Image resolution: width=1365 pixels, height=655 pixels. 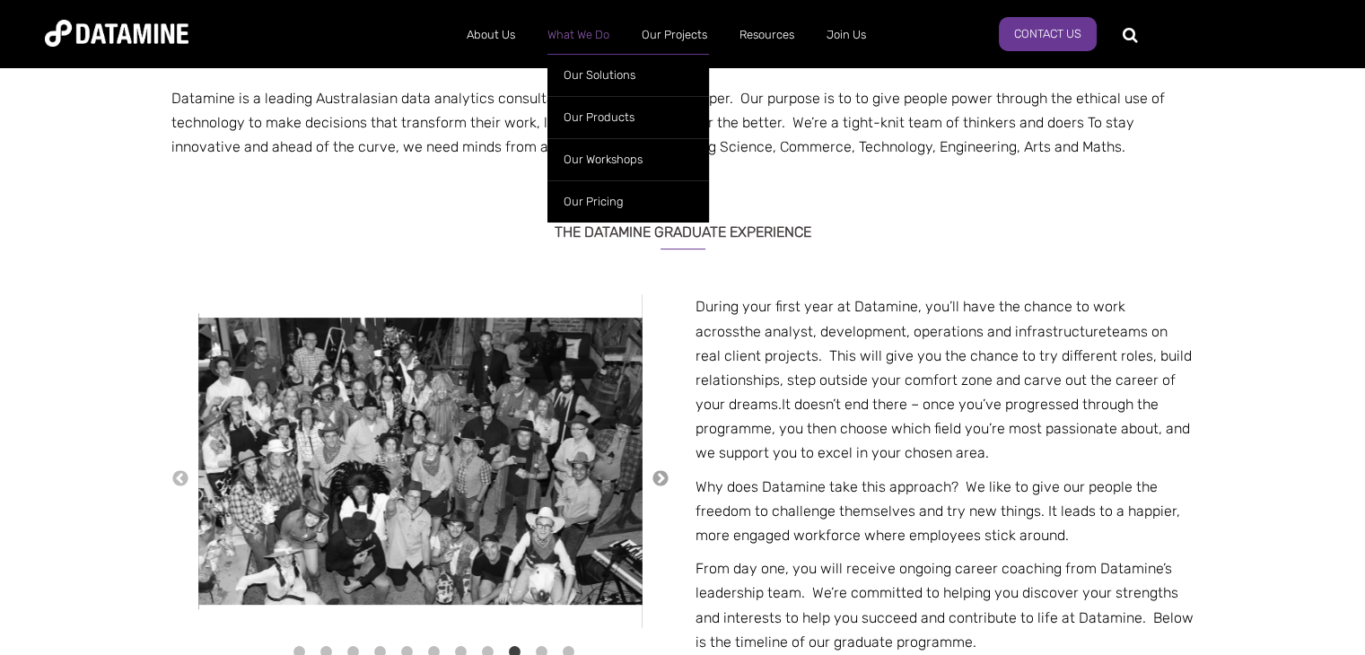 What do you see at coordinates (864, 460) in the screenshot?
I see `img: gradpage7` at bounding box center [864, 460].